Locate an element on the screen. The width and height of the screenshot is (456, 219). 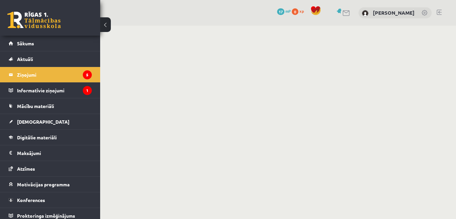
span: mP is located at coordinates (288, 11).